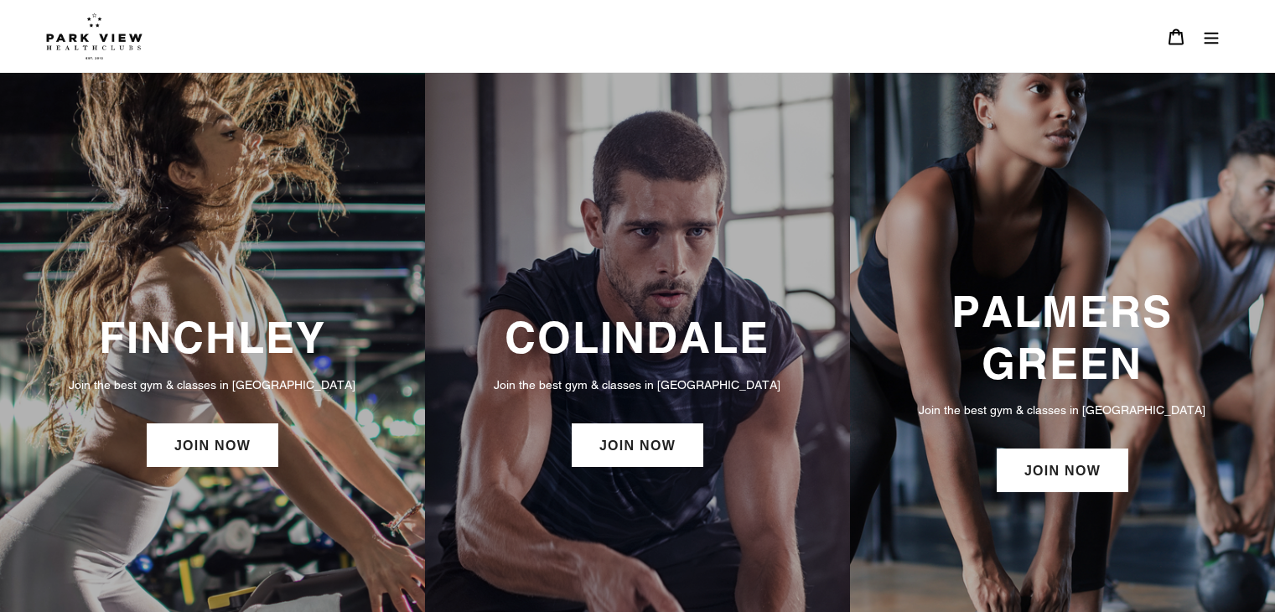 The height and width of the screenshot is (612, 1275). I want to click on a: JOIN NOW: Finchley Membership, so click(212, 445).